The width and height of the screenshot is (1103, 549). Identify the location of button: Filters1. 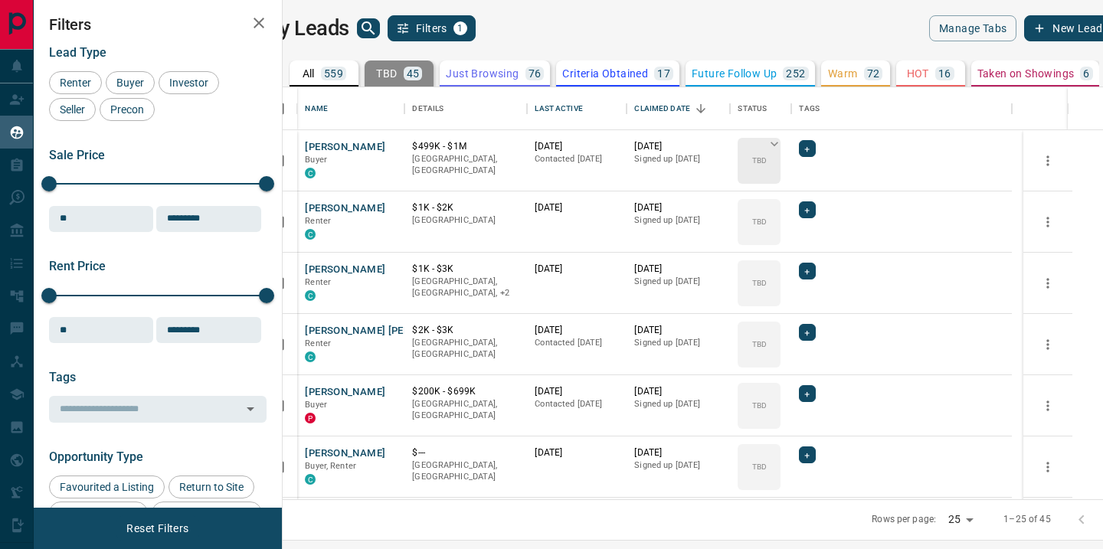
(431, 28).